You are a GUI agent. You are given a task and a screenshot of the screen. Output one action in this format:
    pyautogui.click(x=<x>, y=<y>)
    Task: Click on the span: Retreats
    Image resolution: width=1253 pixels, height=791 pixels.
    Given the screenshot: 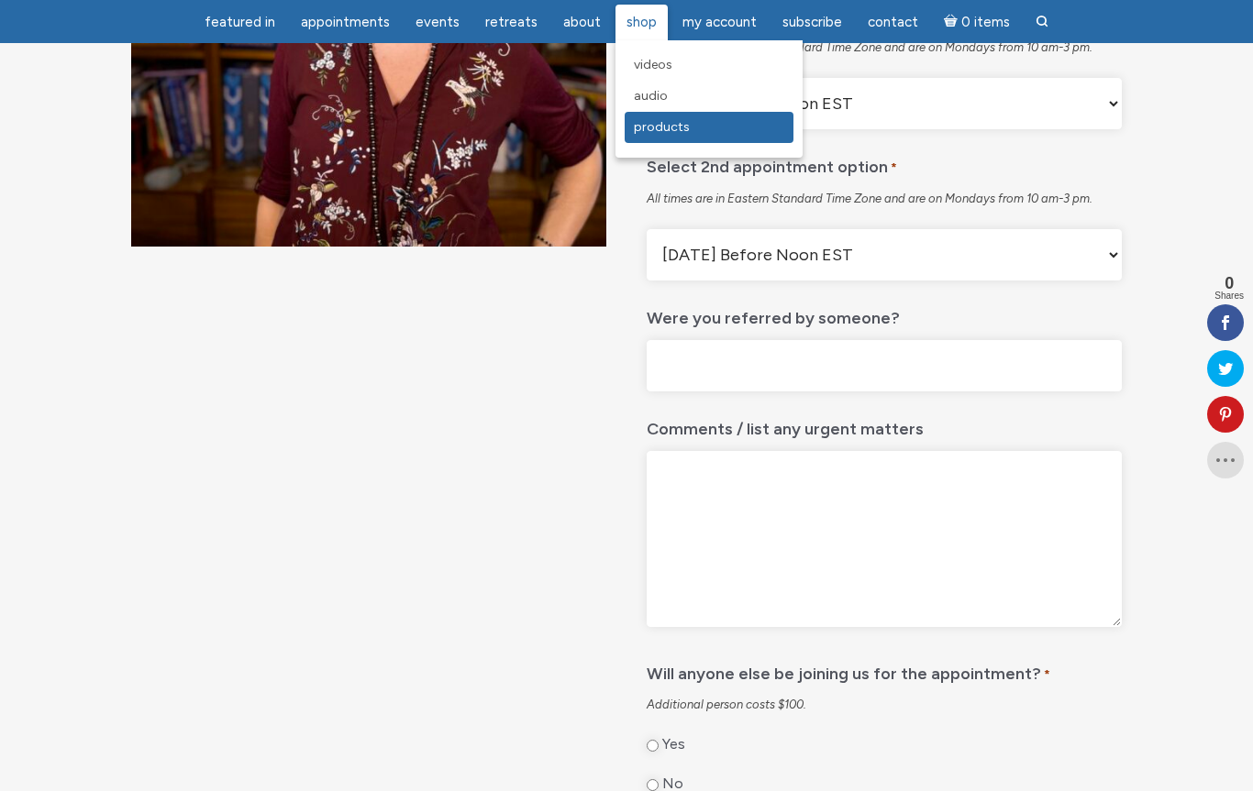 What is the action you would take?
    pyautogui.click(x=511, y=22)
    